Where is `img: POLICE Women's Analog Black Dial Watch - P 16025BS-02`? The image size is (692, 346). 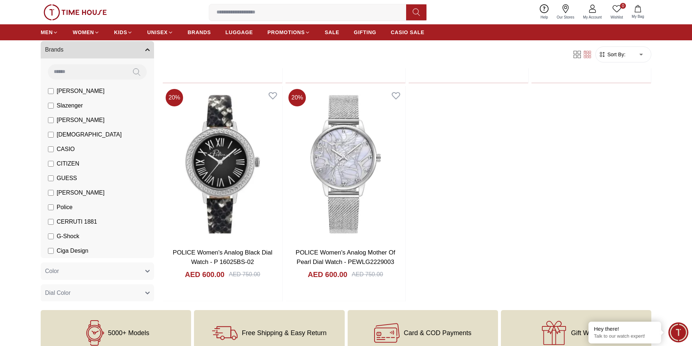 img: POLICE Women's Analog Black Dial Watch - P 16025BS-02 is located at coordinates (222, 164).